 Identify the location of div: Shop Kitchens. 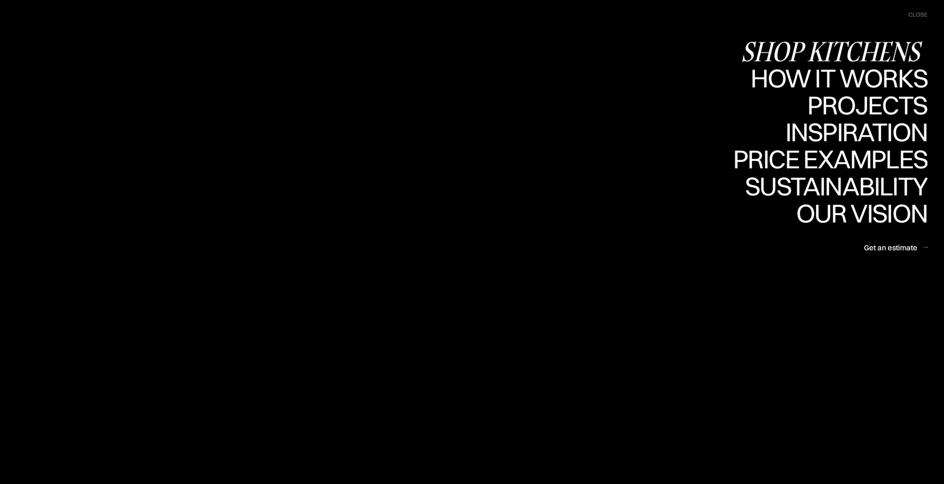
(833, 51).